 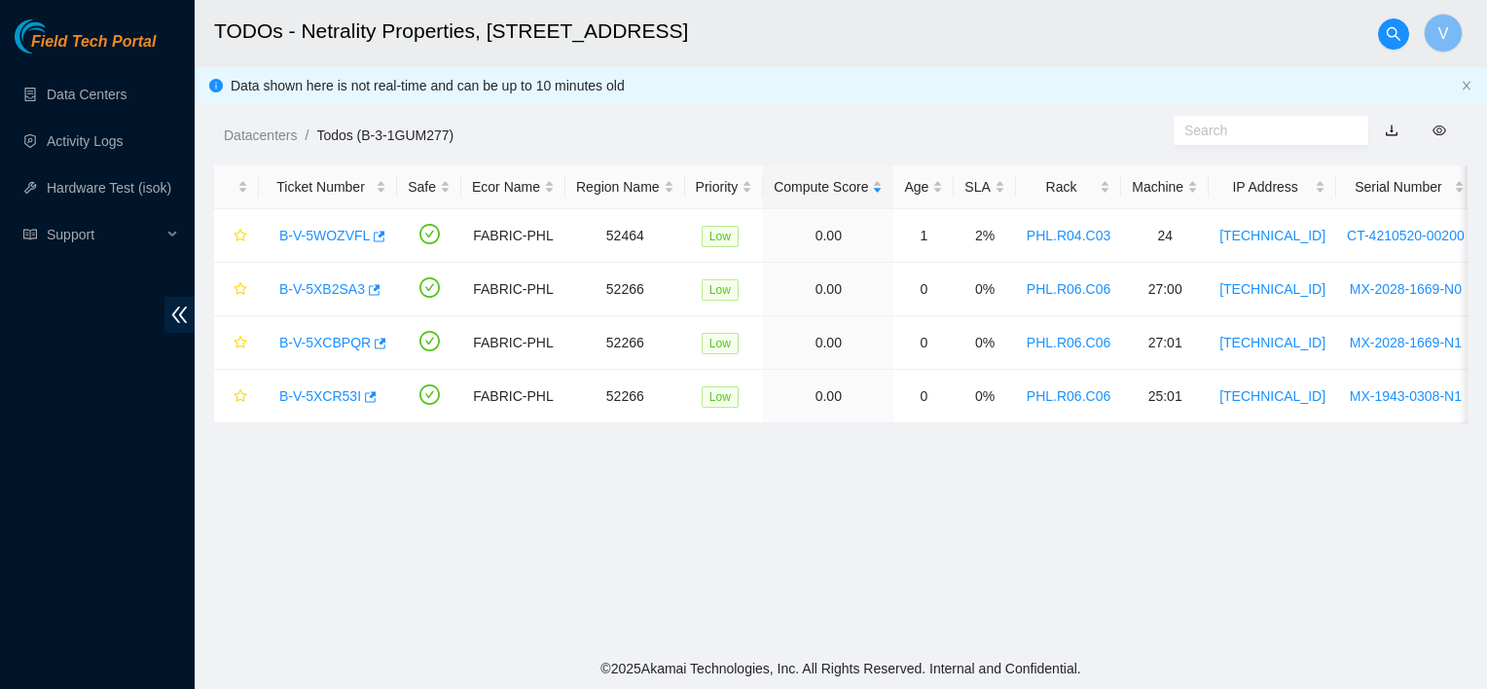 I want to click on a: MX-2028-1669-N1, so click(x=1405, y=343).